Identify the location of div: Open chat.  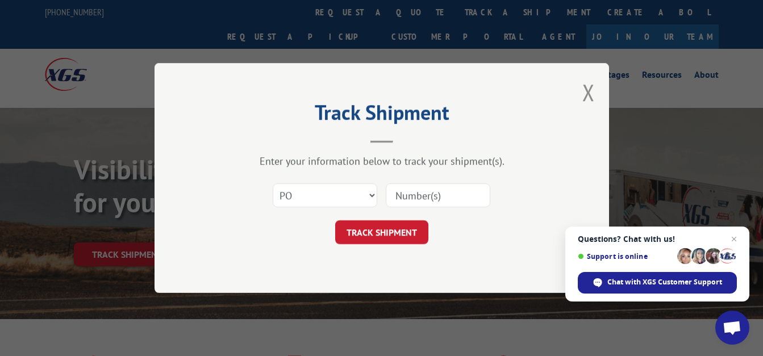
(732, 328).